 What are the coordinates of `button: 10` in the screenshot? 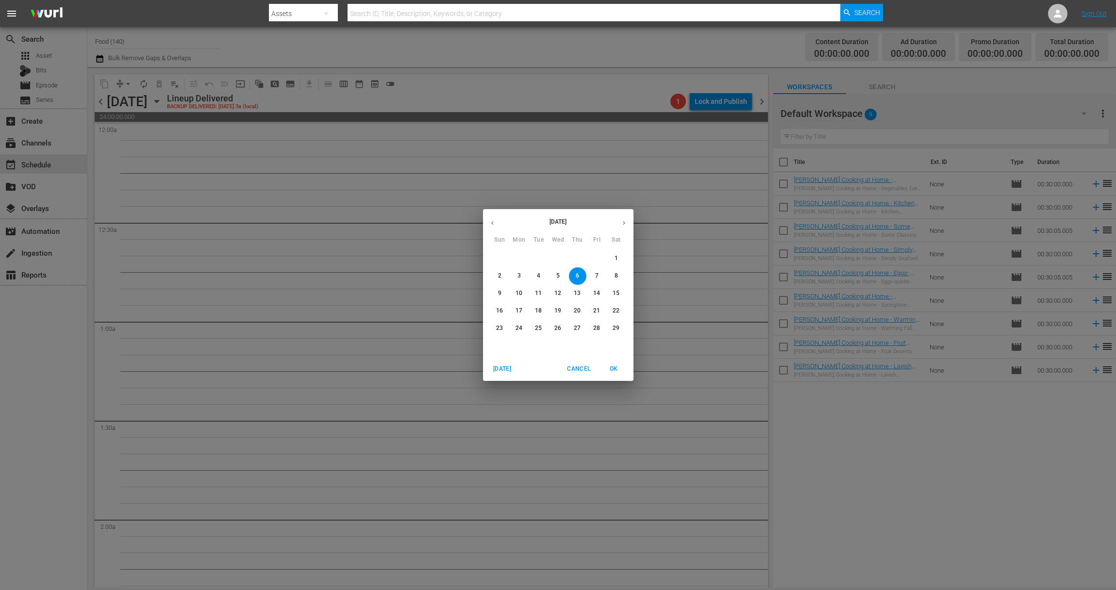 It's located at (519, 294).